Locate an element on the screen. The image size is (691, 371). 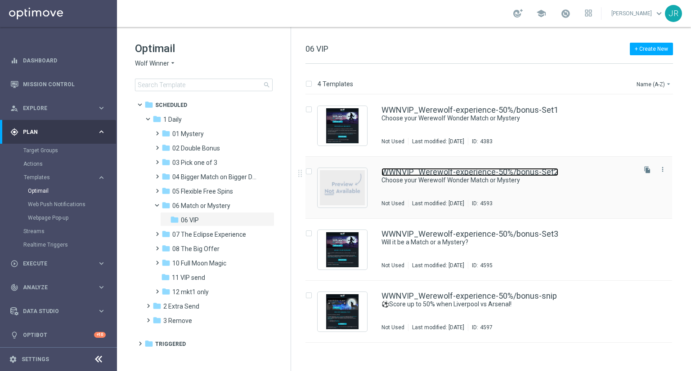
i: lightbulb is located at coordinates (14, 335).